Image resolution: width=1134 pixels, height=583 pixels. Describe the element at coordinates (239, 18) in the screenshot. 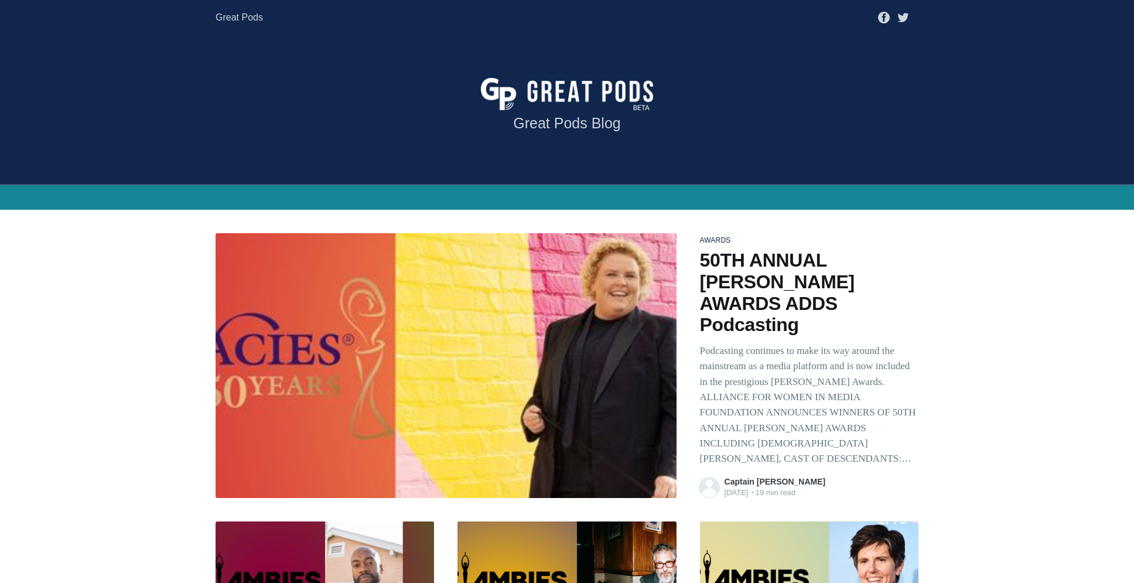

I see `a: Great Pods` at that location.